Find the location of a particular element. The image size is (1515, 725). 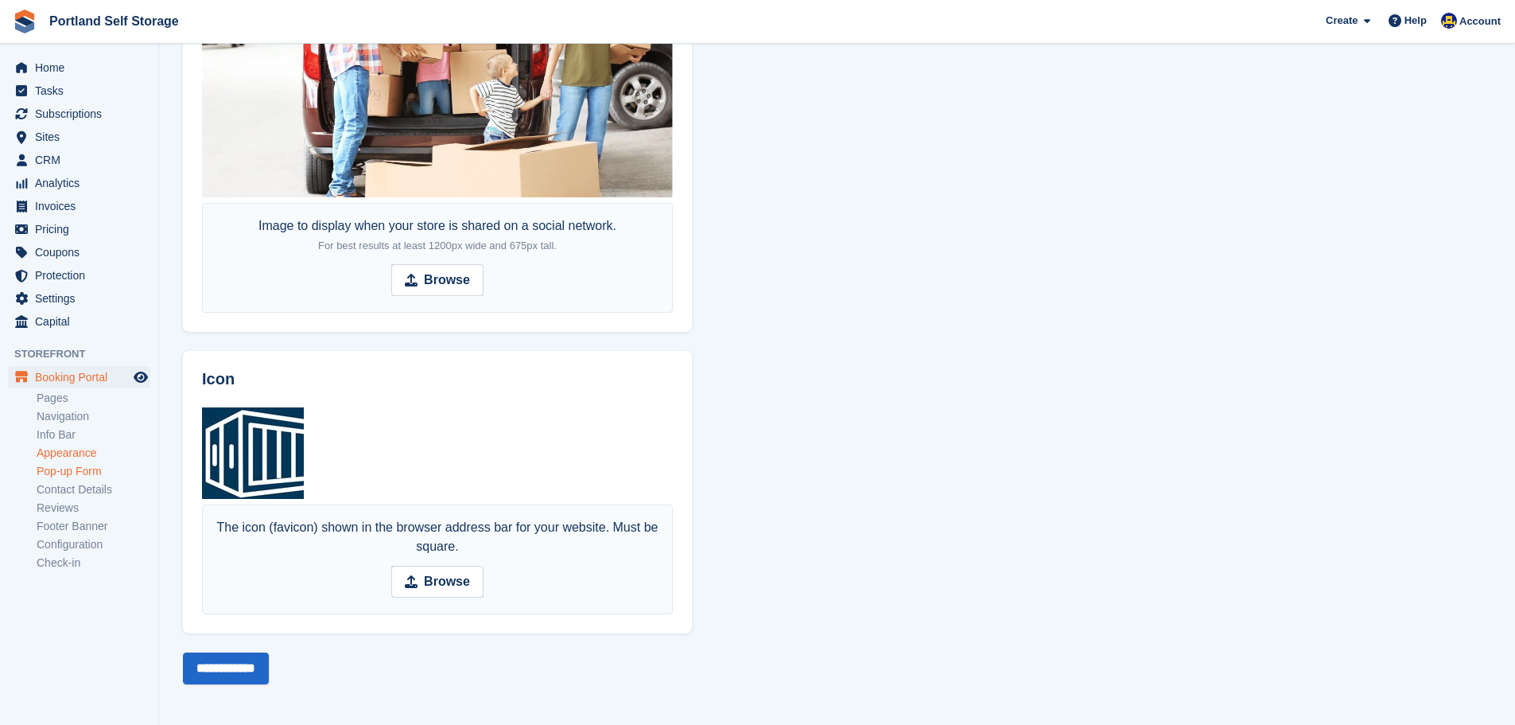

span: Settings is located at coordinates (83, 298).